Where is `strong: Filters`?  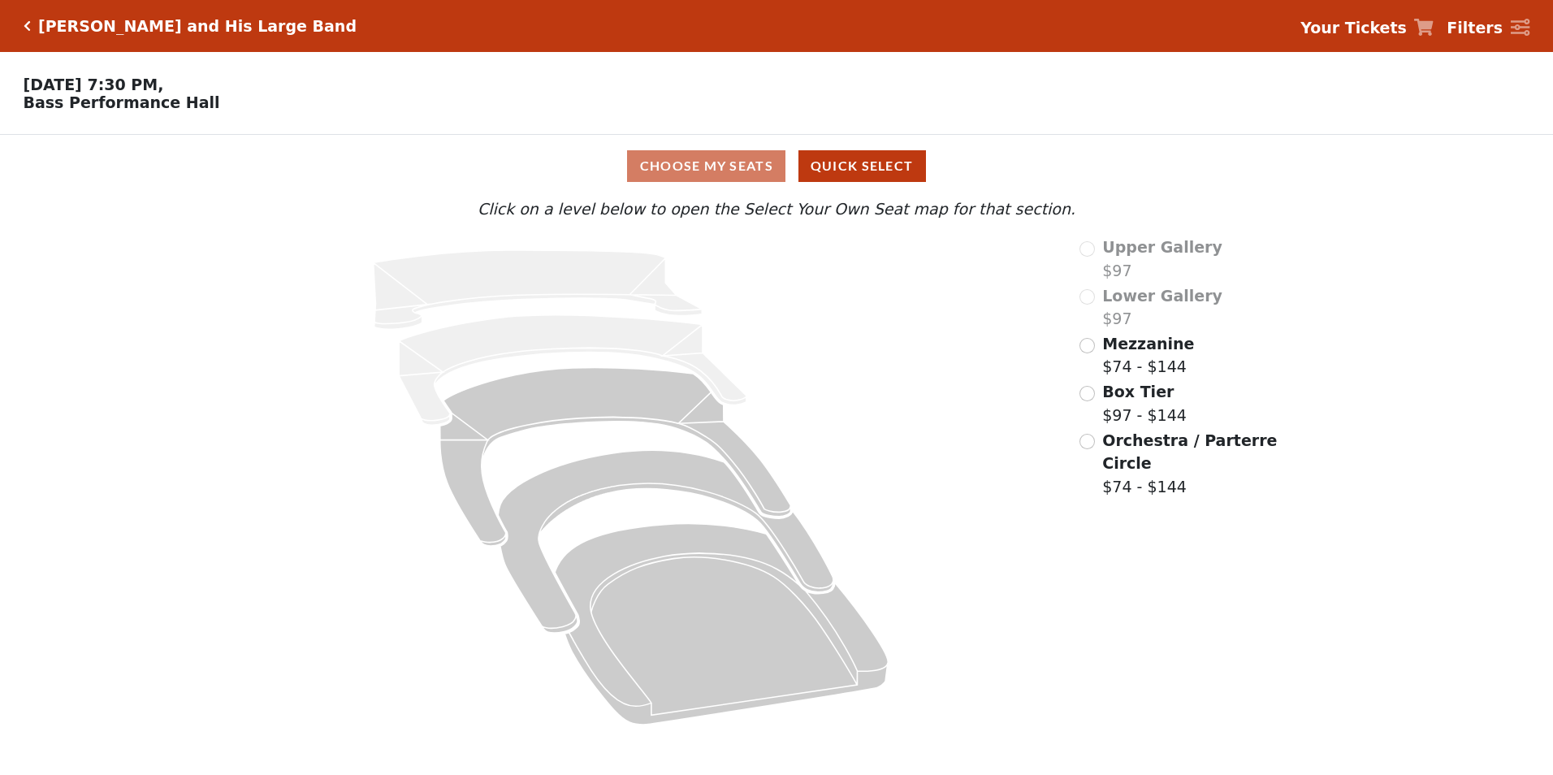 strong: Filters is located at coordinates (1475, 28).